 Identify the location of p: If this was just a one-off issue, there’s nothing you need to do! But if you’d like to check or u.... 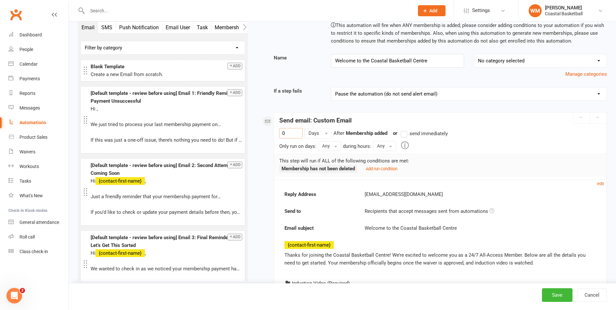
(166, 140).